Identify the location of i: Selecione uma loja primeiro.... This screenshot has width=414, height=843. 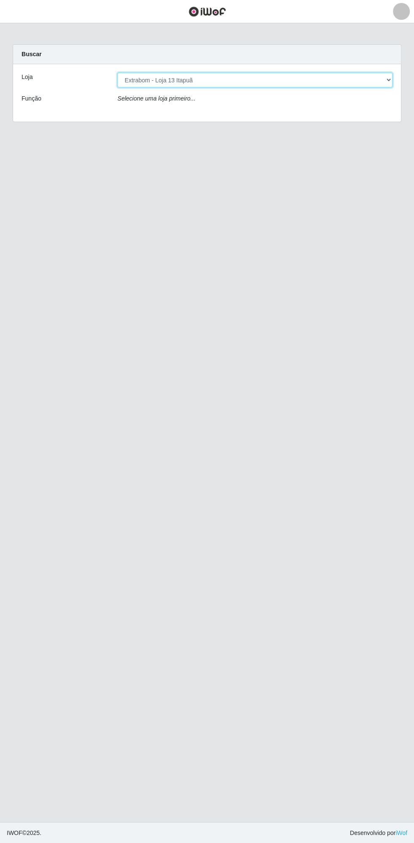
(156, 98).